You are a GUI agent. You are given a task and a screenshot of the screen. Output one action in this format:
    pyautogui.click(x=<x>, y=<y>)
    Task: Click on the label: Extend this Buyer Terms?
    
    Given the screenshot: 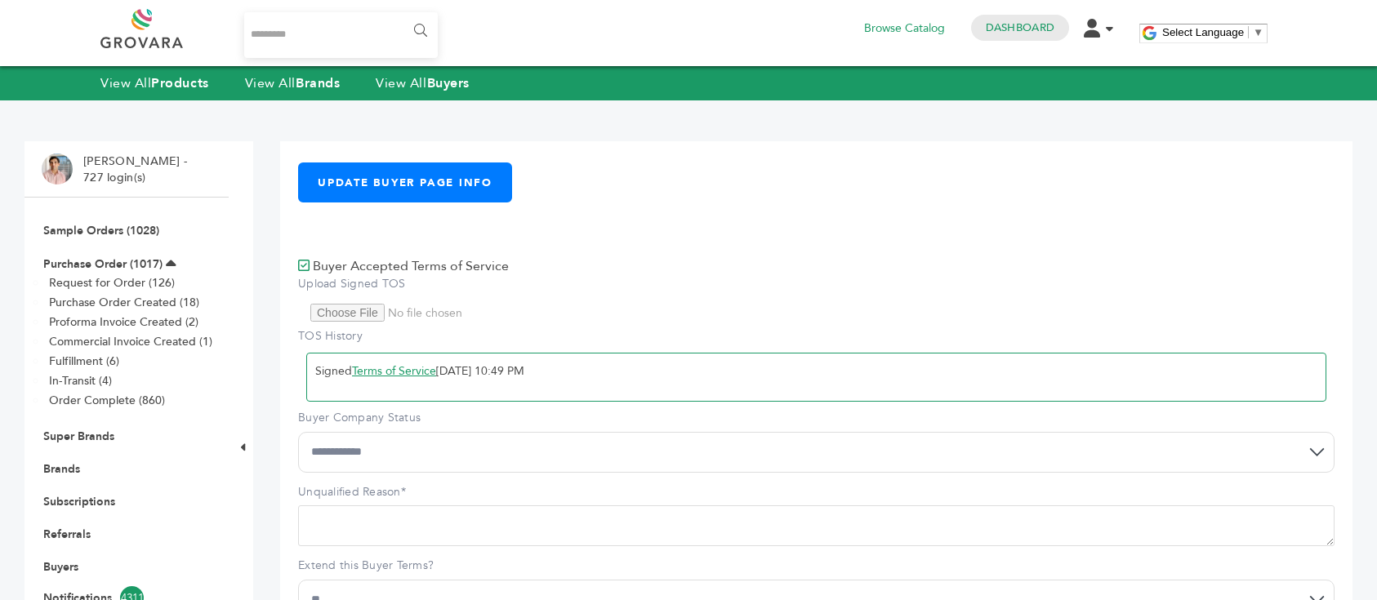 What is the action you would take?
    pyautogui.click(x=816, y=566)
    